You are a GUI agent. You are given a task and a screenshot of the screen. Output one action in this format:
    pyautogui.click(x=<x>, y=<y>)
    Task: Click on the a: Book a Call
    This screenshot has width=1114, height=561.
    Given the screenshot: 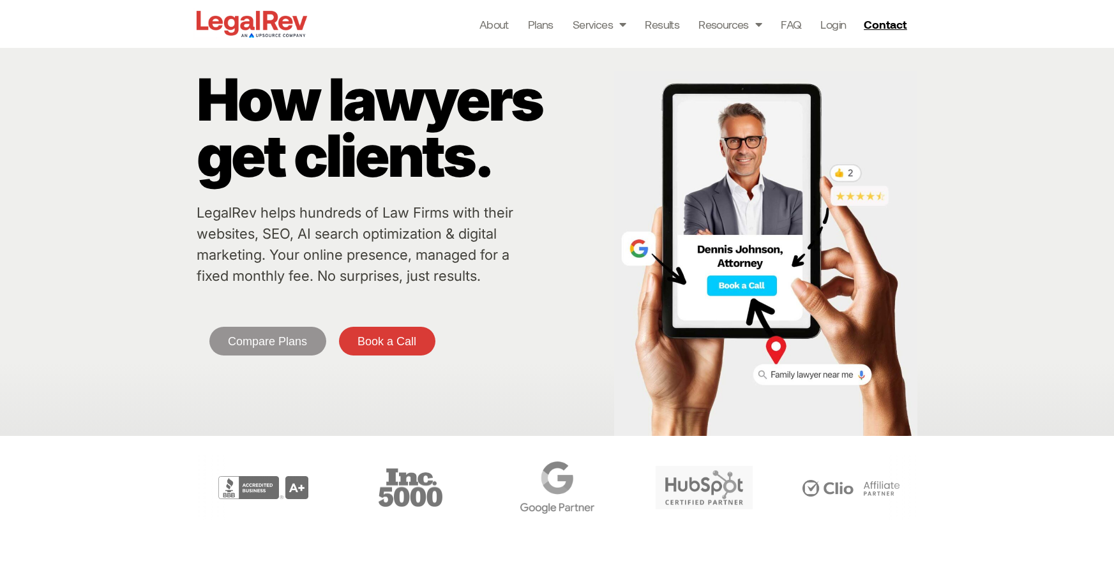 What is the action you would take?
    pyautogui.click(x=387, y=341)
    